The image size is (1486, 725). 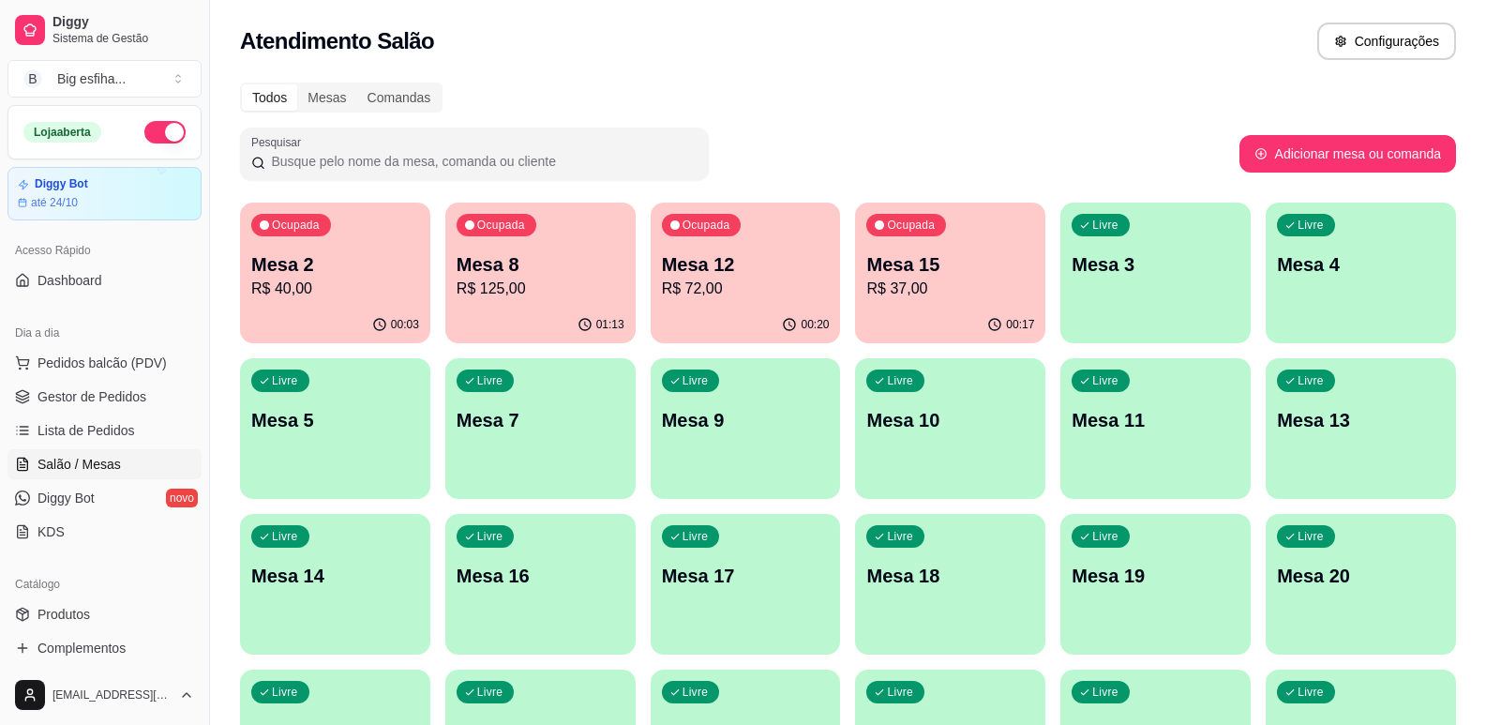 I want to click on button: LivreMesa 16, so click(x=540, y=584).